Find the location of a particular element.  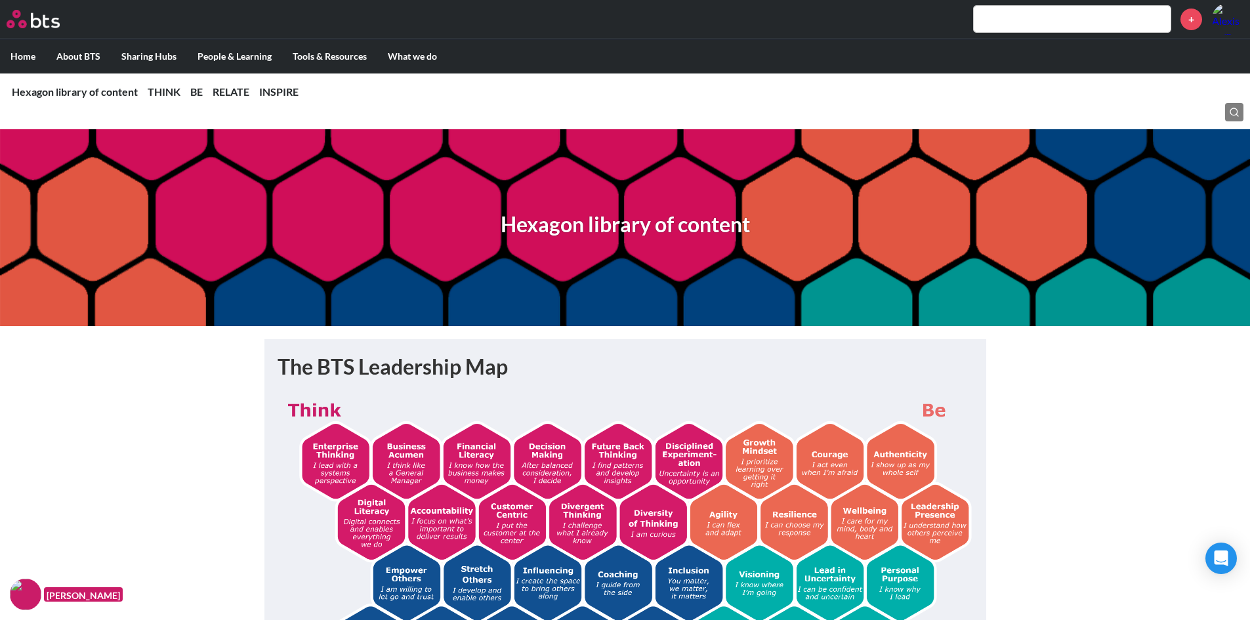

a: INSPIRE is located at coordinates (279, 91).